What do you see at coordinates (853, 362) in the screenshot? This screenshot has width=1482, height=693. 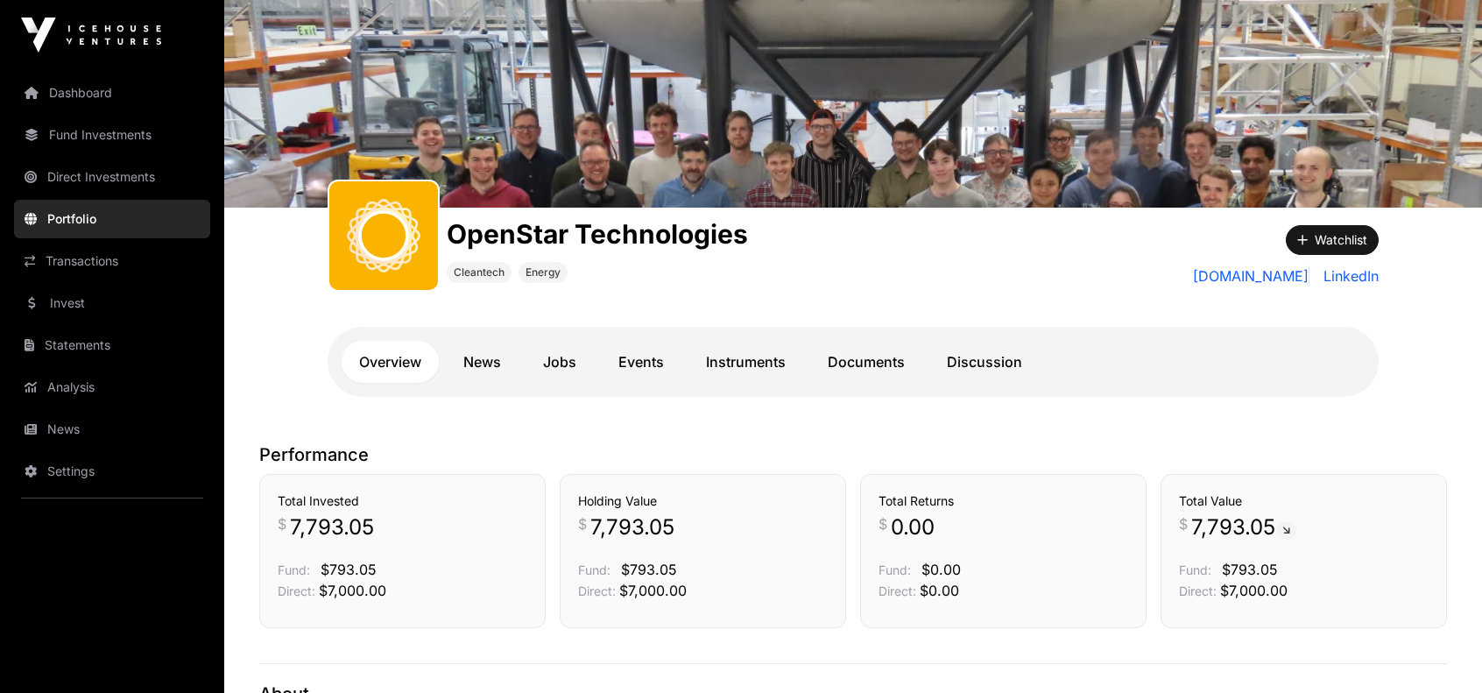 I see `nav: Tabs` at bounding box center [853, 362].